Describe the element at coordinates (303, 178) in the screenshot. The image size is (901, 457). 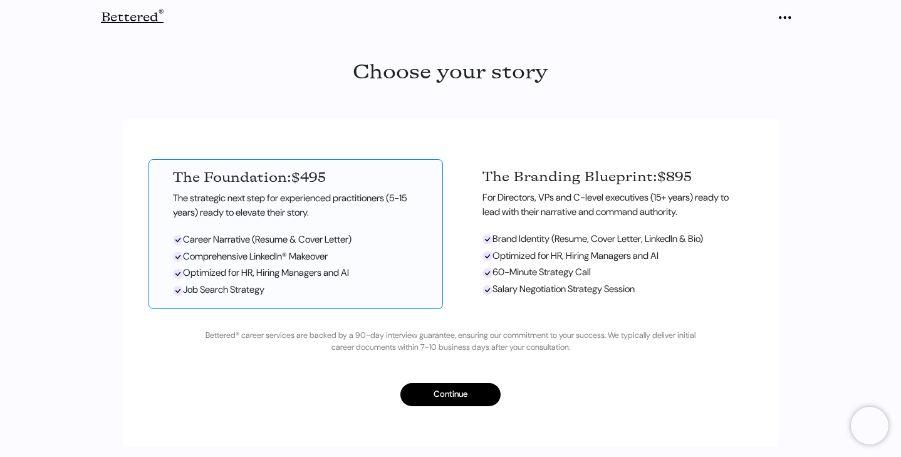
I see `h3: The Foundation:` at that location.